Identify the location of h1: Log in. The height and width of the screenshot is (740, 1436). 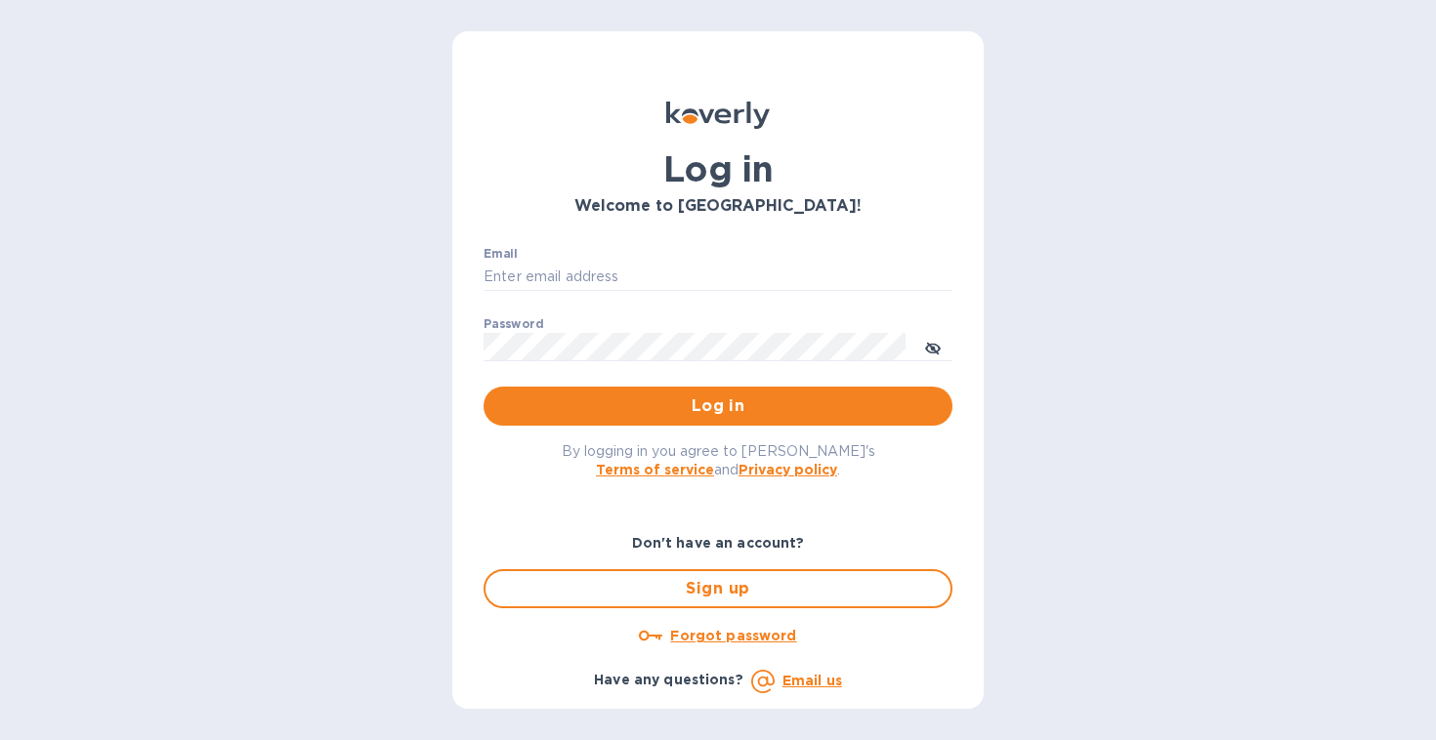
(718, 169).